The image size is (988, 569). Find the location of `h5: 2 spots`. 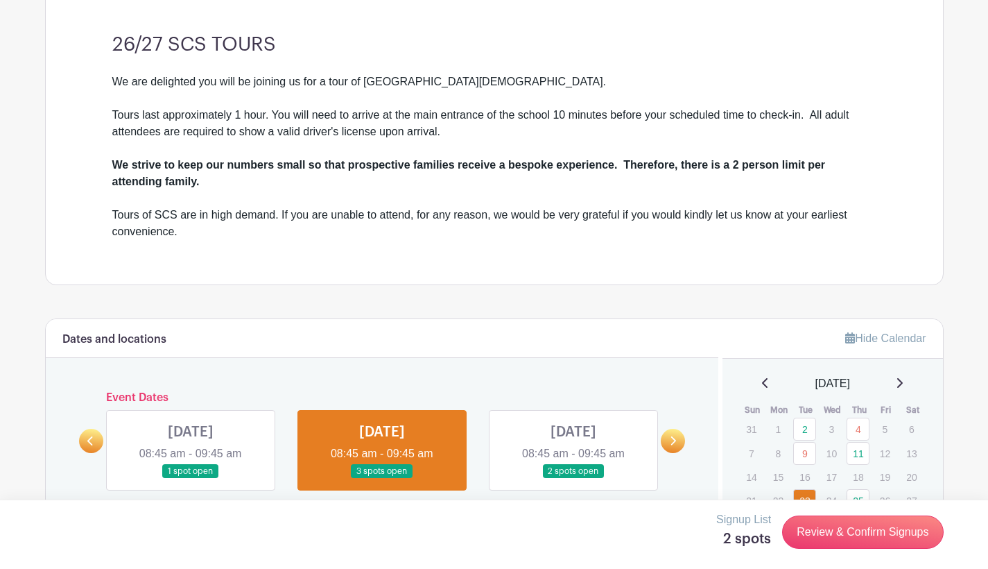

h5: 2 spots is located at coordinates (743, 539).